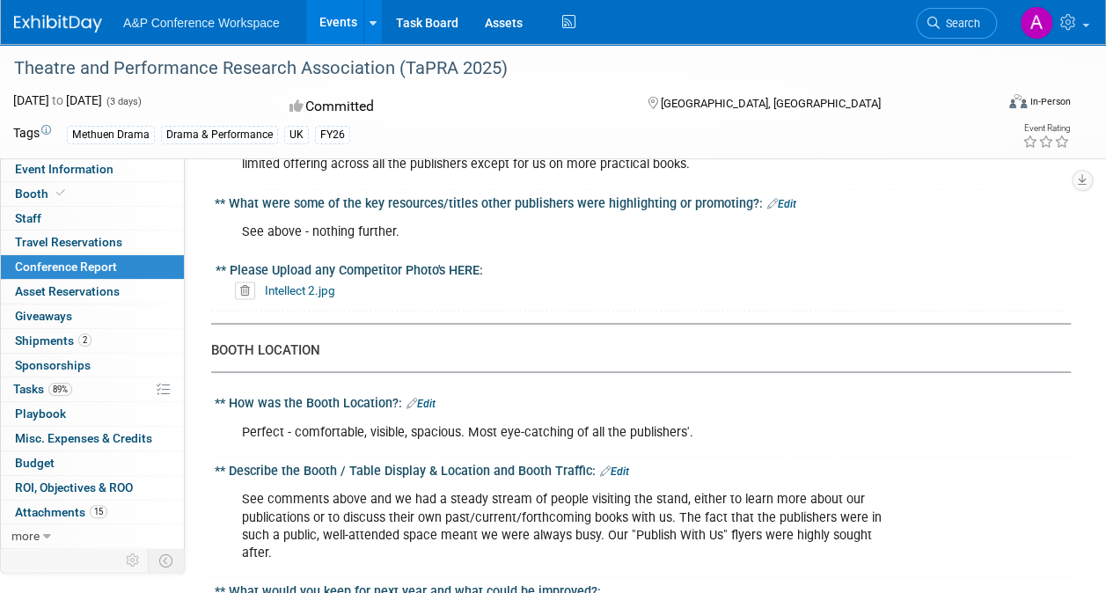 This screenshot has width=1106, height=593. What do you see at coordinates (84, 438) in the screenshot?
I see `span: Misc. Expenses & Credits` at bounding box center [84, 438].